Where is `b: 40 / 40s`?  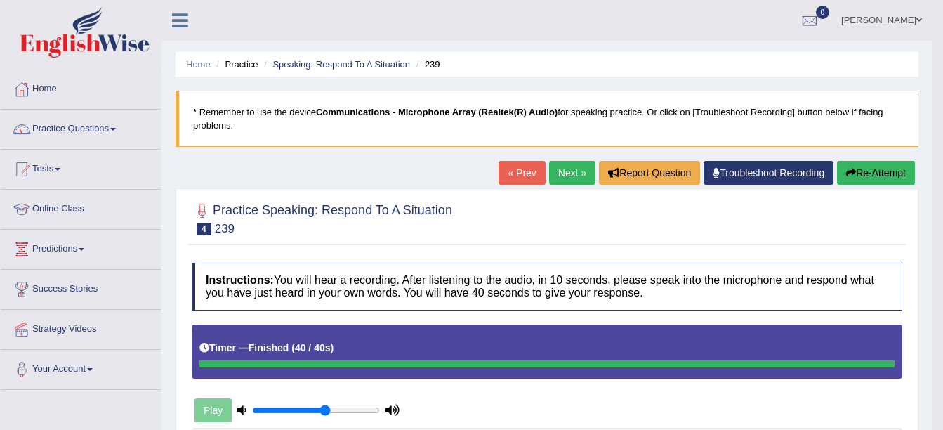
b: 40 / 40s is located at coordinates (312, 348).